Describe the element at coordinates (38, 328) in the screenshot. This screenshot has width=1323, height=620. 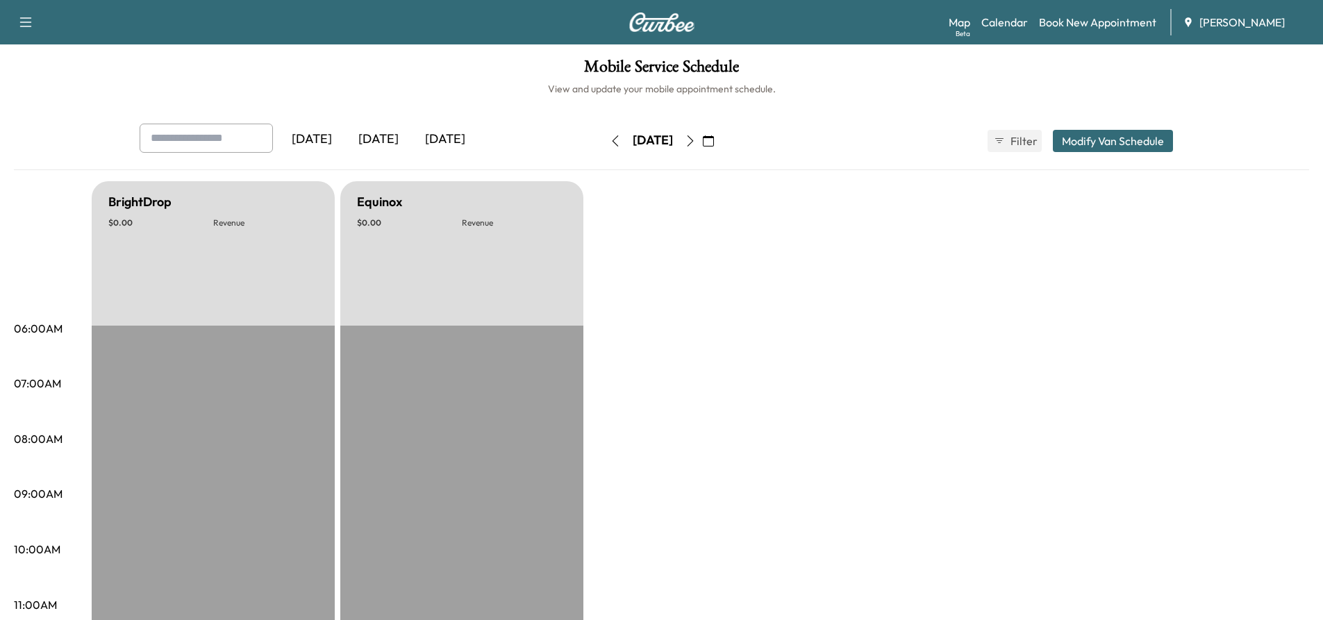
I see `p: 06:00AM` at that location.